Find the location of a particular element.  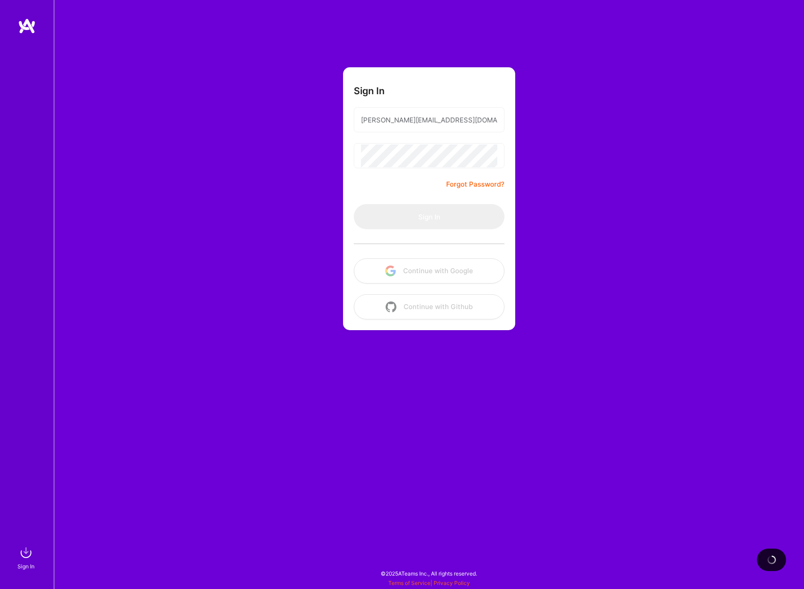

a: Forgot Password? is located at coordinates (475, 184).